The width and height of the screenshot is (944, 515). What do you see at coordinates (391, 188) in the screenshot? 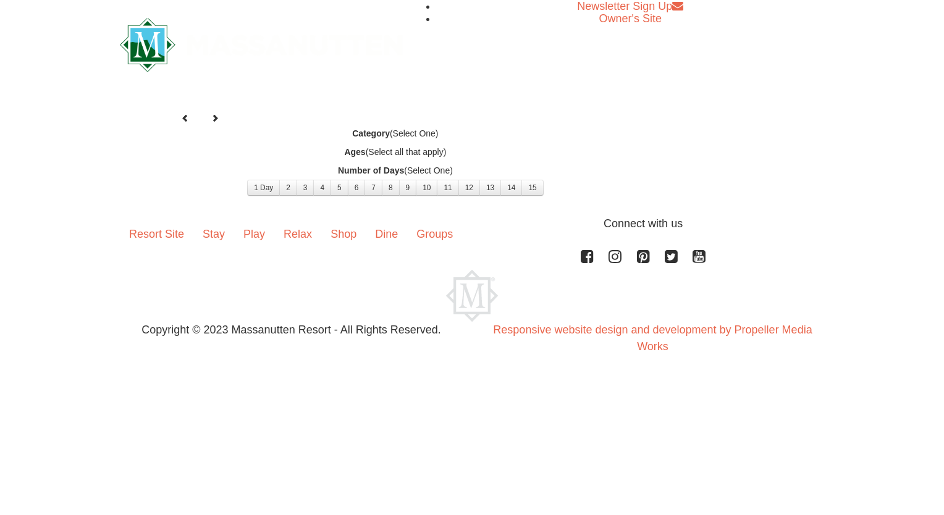
I see `button: 8` at bounding box center [391, 188].